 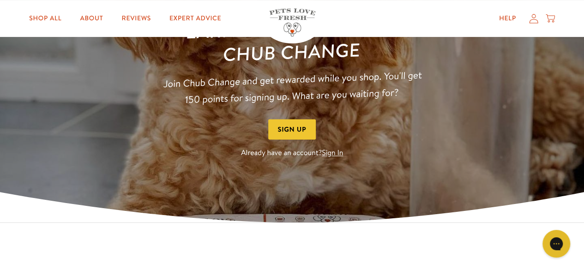 What do you see at coordinates (332, 153) in the screenshot?
I see `a: Sign In` at bounding box center [332, 153].